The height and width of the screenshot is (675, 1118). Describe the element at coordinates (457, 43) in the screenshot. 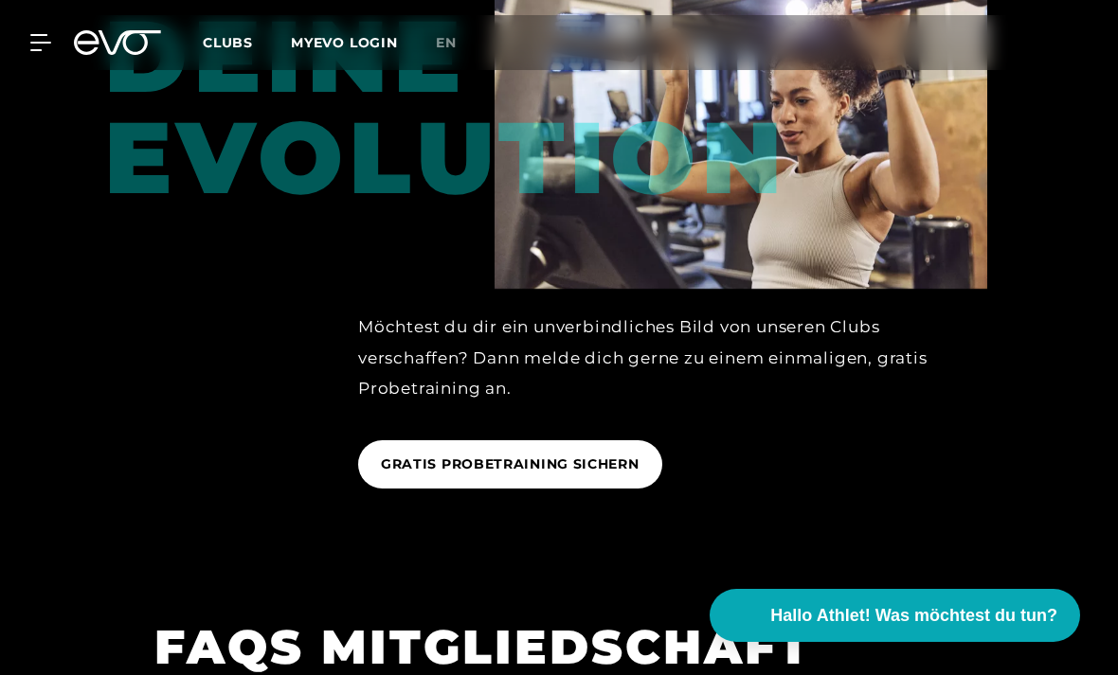

I see `a: en` at that location.